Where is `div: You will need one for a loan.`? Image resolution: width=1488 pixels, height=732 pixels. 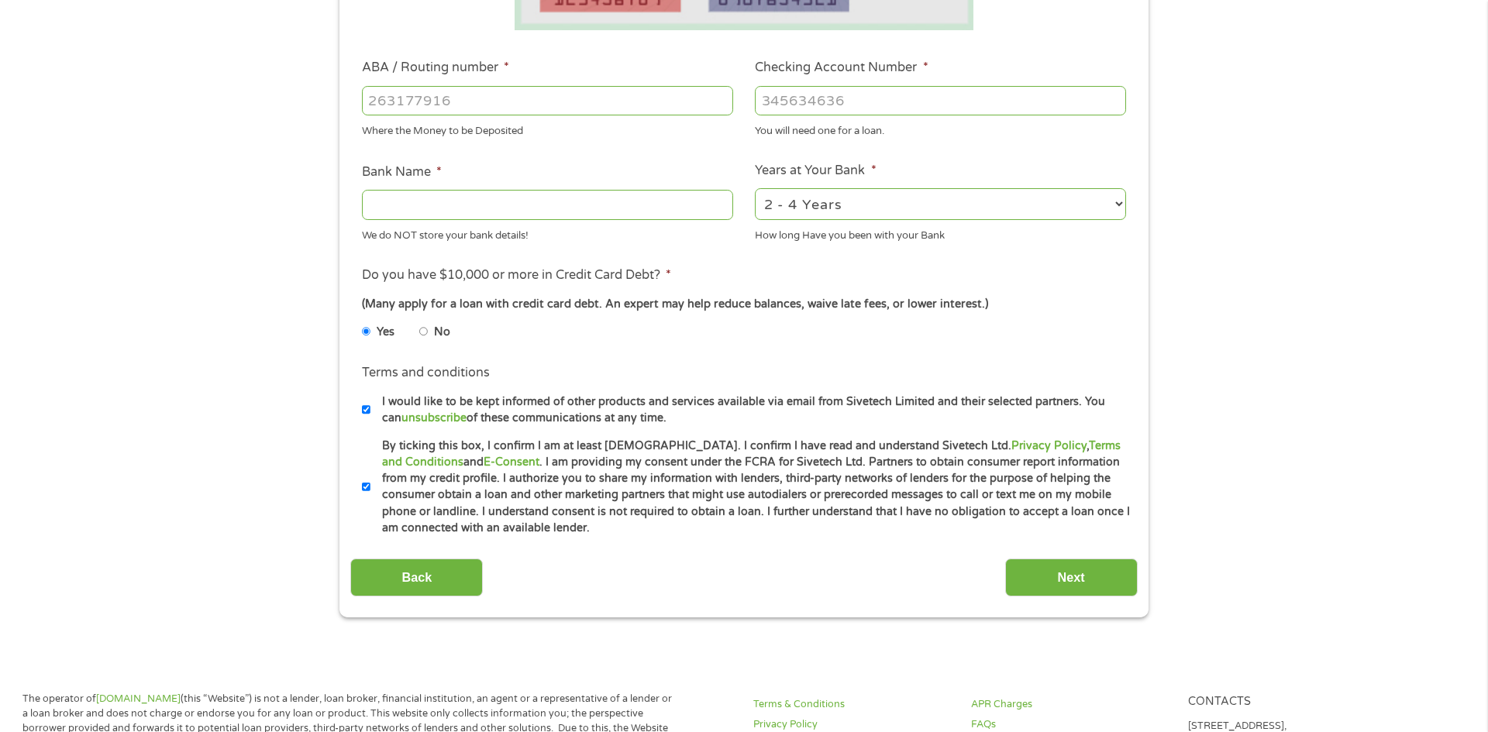
div: You will need one for a loan. is located at coordinates (940, 129).